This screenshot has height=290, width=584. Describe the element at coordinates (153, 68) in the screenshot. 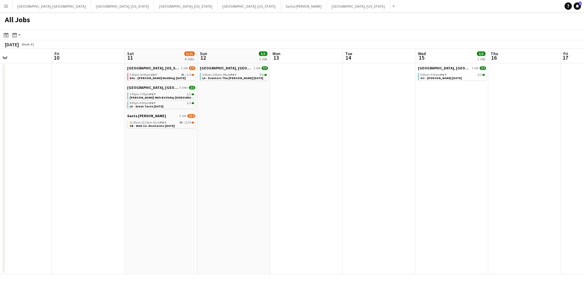

I see `span: Dallas, Texas` at that location.